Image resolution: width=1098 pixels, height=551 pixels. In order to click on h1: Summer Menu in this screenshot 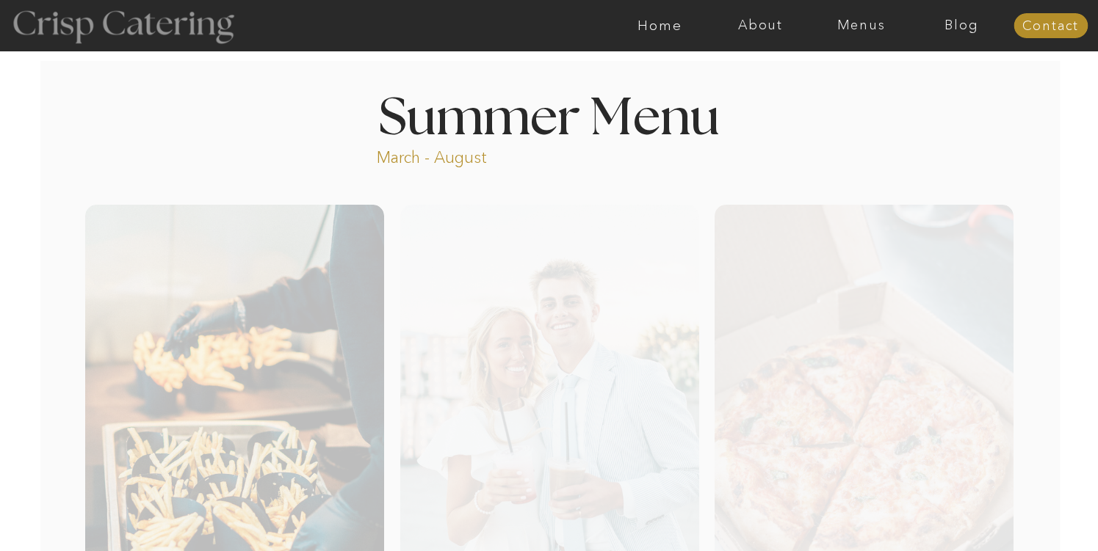, I will do `click(549, 115)`.